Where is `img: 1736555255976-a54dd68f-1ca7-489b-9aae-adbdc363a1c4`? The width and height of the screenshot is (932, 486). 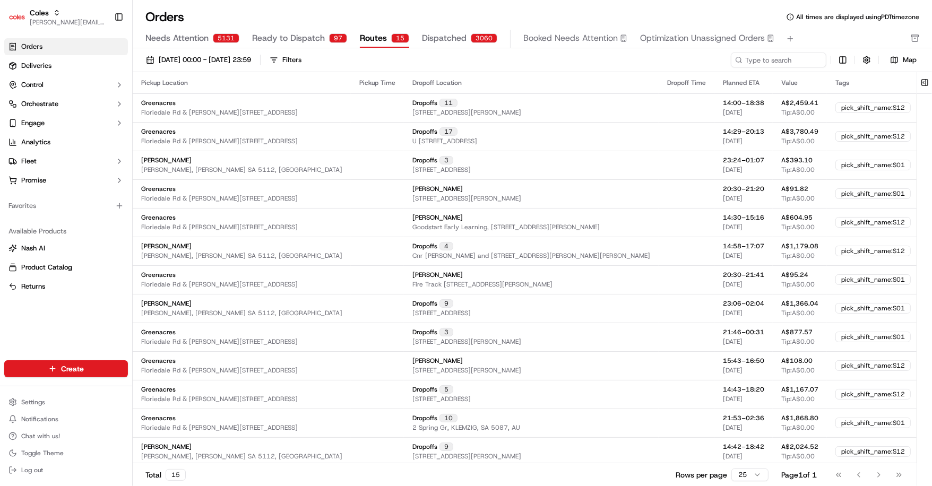 img: 1736555255976-a54dd68f-1ca7-489b-9aae-adbdc363a1c4 is located at coordinates (20, 110).